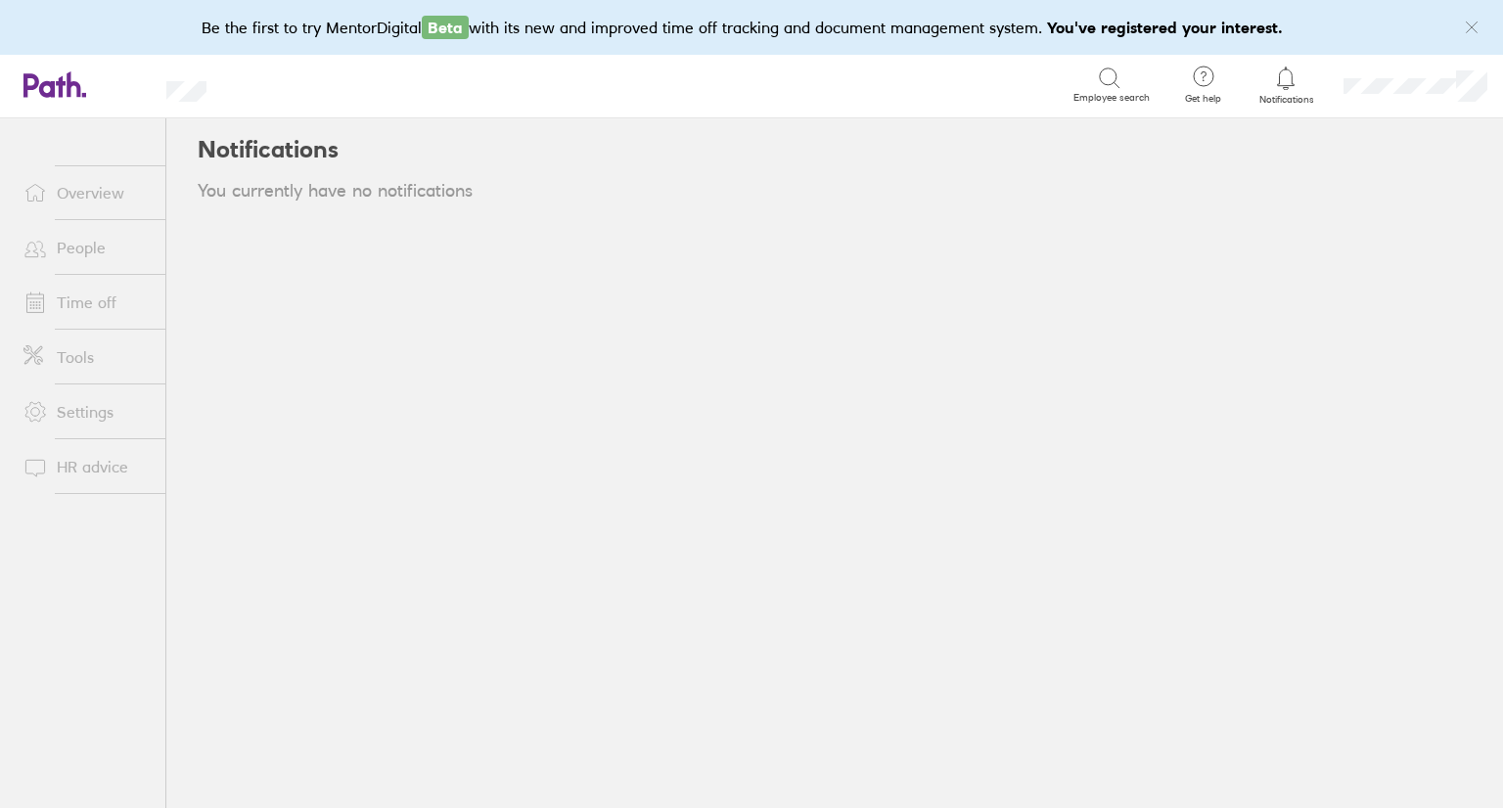 The height and width of the screenshot is (808, 1503). I want to click on span: Beta, so click(445, 27).